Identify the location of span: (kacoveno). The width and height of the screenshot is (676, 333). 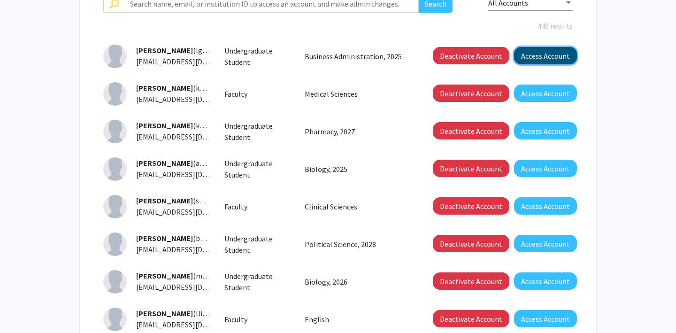
(182, 125).